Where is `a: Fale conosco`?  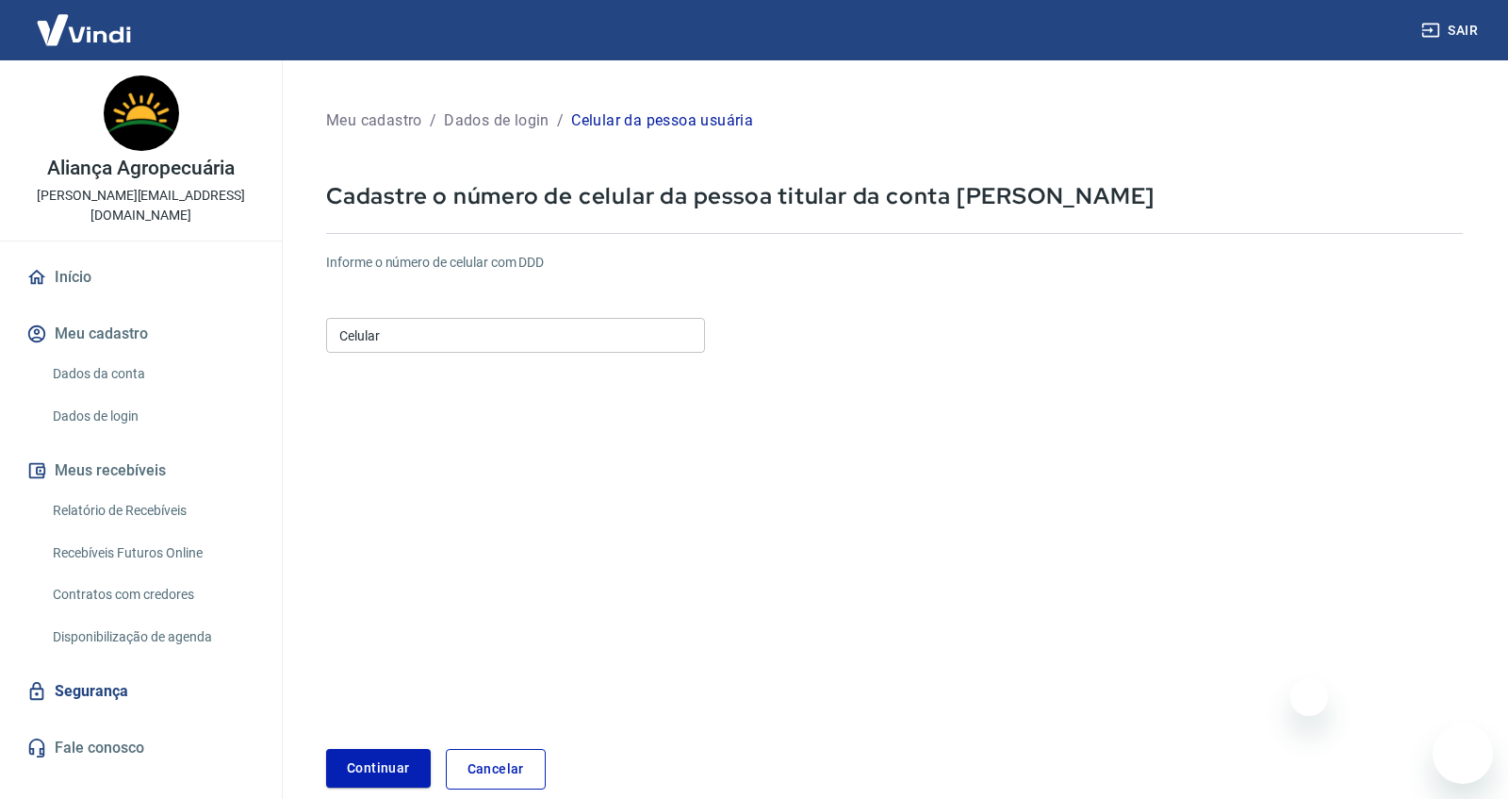
a: Fale conosco is located at coordinates (140, 748).